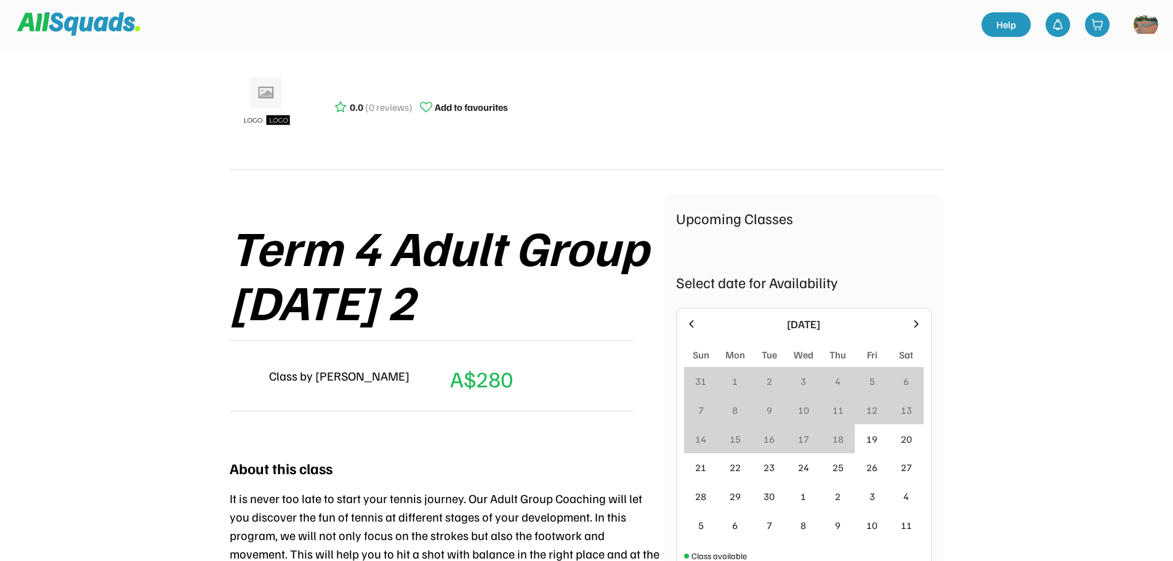 The width and height of the screenshot is (1173, 561). I want to click on div: Add to favourites, so click(471, 107).